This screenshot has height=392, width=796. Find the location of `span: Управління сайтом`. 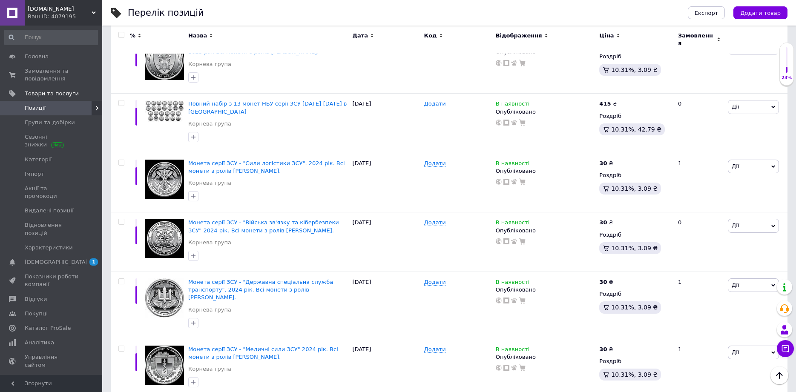

span: Управління сайтом is located at coordinates (52, 361).